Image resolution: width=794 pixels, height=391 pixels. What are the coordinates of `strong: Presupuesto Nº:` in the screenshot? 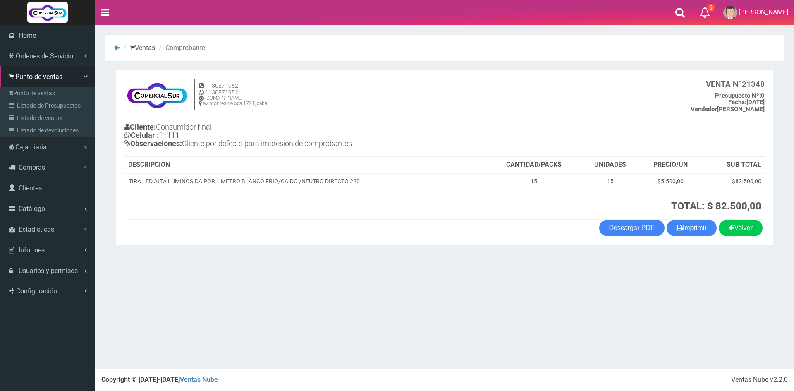 It's located at (738, 96).